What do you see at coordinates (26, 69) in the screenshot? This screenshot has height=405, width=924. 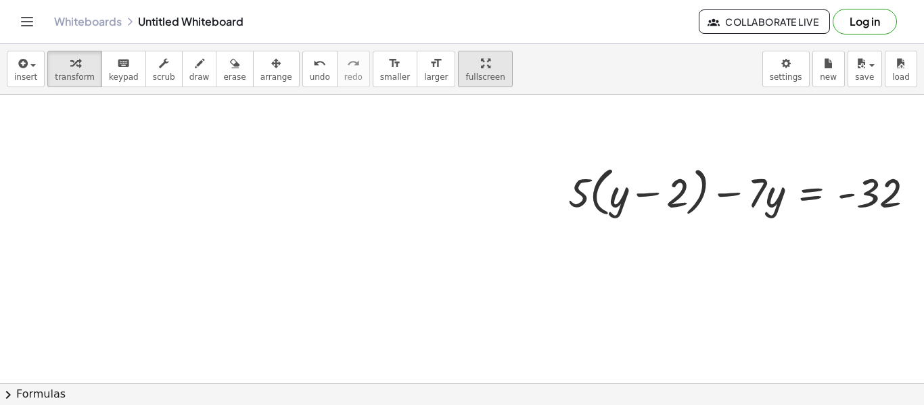 I see `button: insert` at bounding box center [26, 69].